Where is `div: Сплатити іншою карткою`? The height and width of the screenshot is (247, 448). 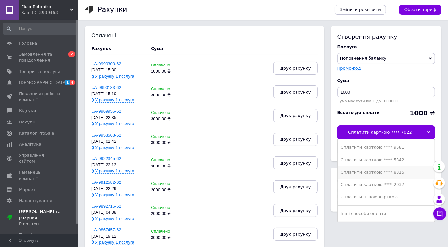 div: Сплатити іншою карткою is located at coordinates (386, 197).